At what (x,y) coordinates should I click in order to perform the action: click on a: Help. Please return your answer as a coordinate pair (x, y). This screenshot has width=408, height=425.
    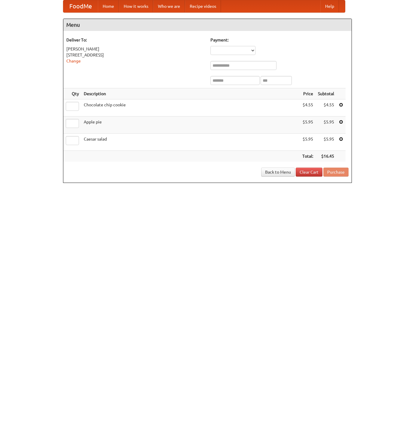
    Looking at the image, I should click on (330, 6).